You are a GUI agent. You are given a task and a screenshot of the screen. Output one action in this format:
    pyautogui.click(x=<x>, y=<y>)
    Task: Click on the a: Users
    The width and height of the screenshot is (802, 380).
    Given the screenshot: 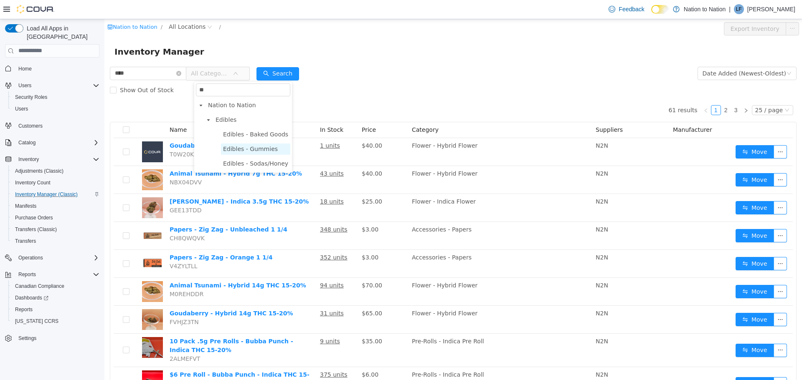 What is the action you would take?
    pyautogui.click(x=21, y=109)
    